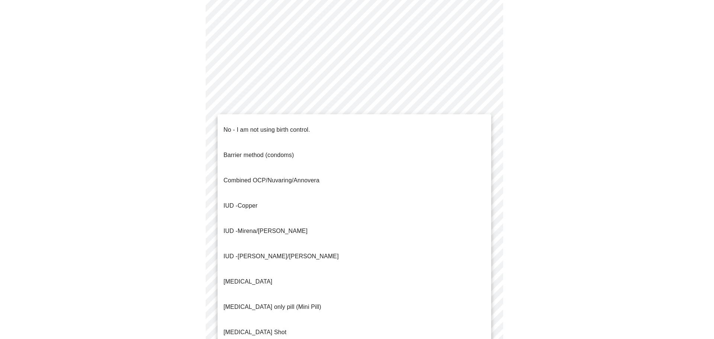 The height and width of the screenshot is (339, 714). I want to click on p: Copper, so click(240, 206).